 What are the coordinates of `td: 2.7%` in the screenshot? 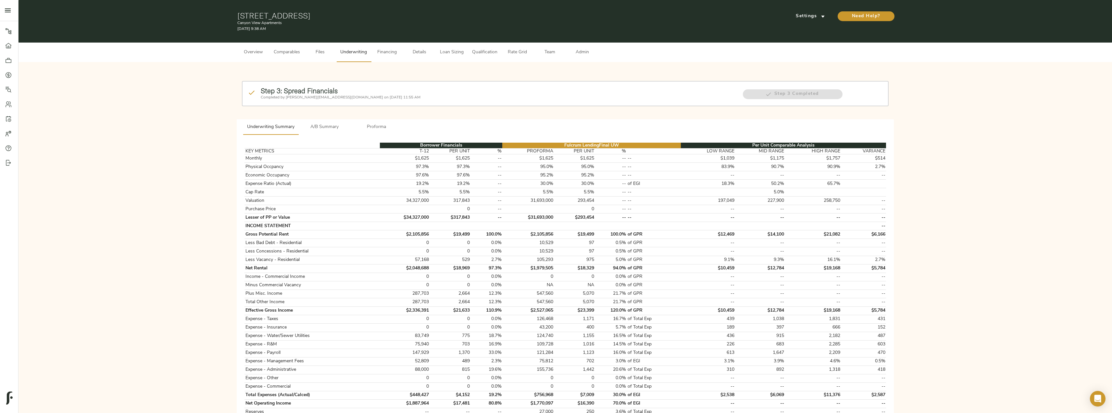 It's located at (863, 167).